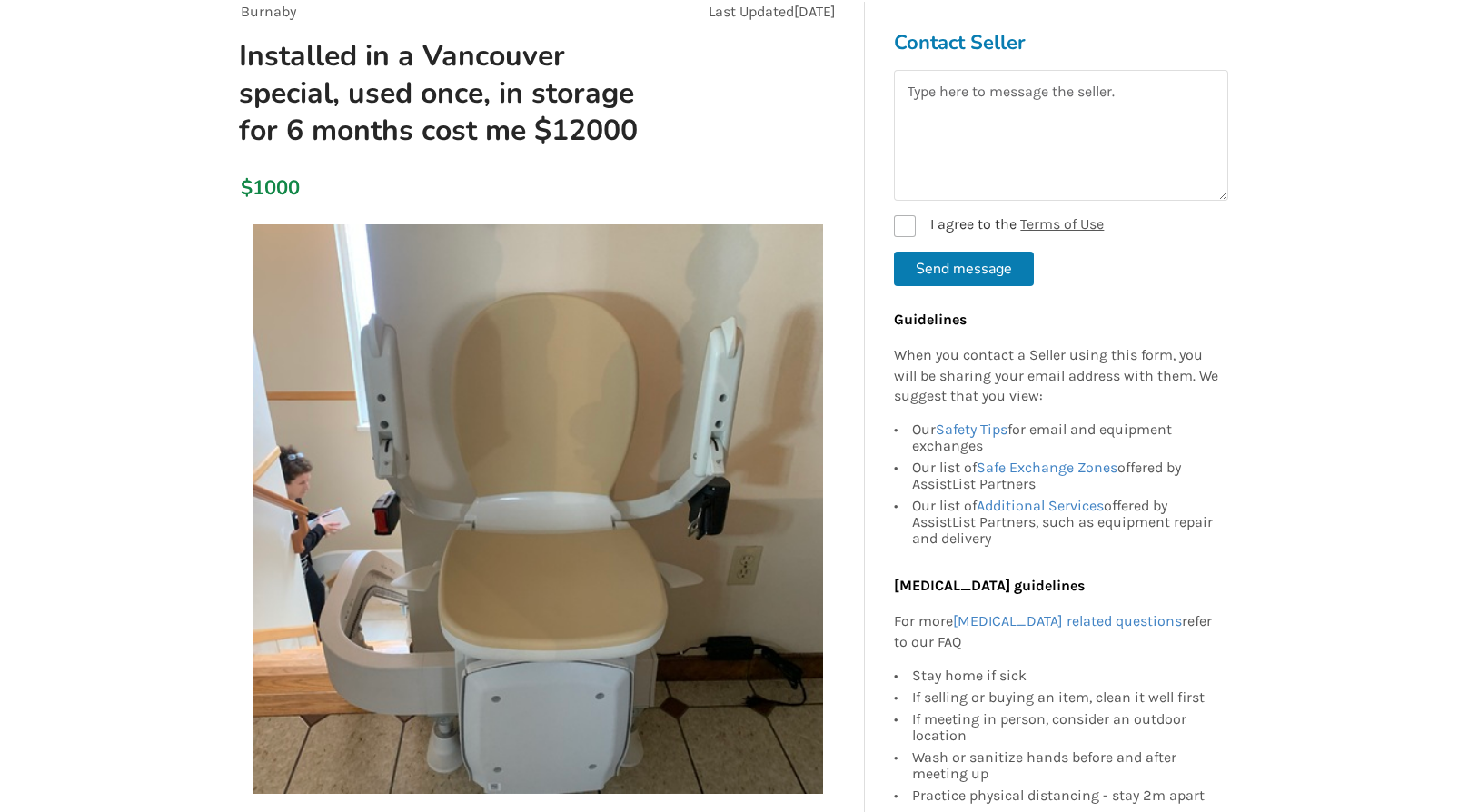  What do you see at coordinates (1065, 477) in the screenshot?
I see `div: Our list of offered by AssistList Partners` at bounding box center [1065, 477].